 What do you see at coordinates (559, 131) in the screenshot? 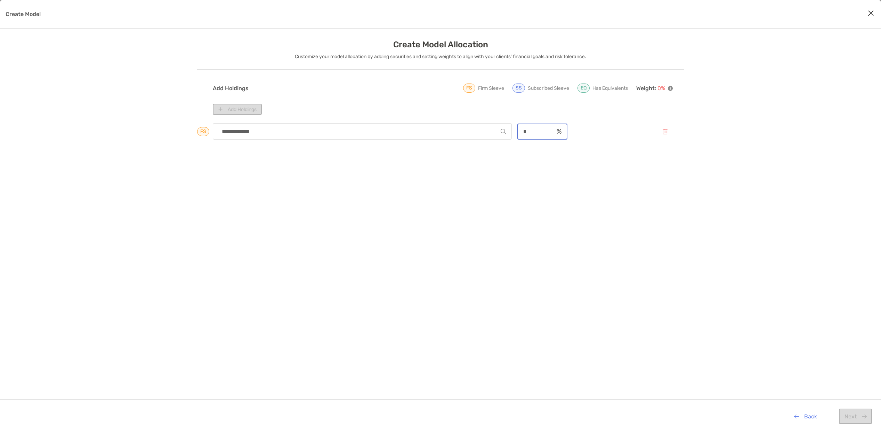
I see `img: input icon` at bounding box center [559, 131].